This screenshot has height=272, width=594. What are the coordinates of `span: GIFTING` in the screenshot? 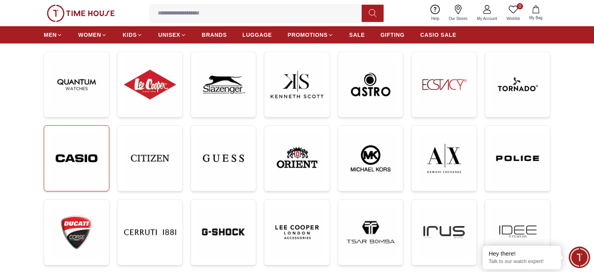 It's located at (393, 35).